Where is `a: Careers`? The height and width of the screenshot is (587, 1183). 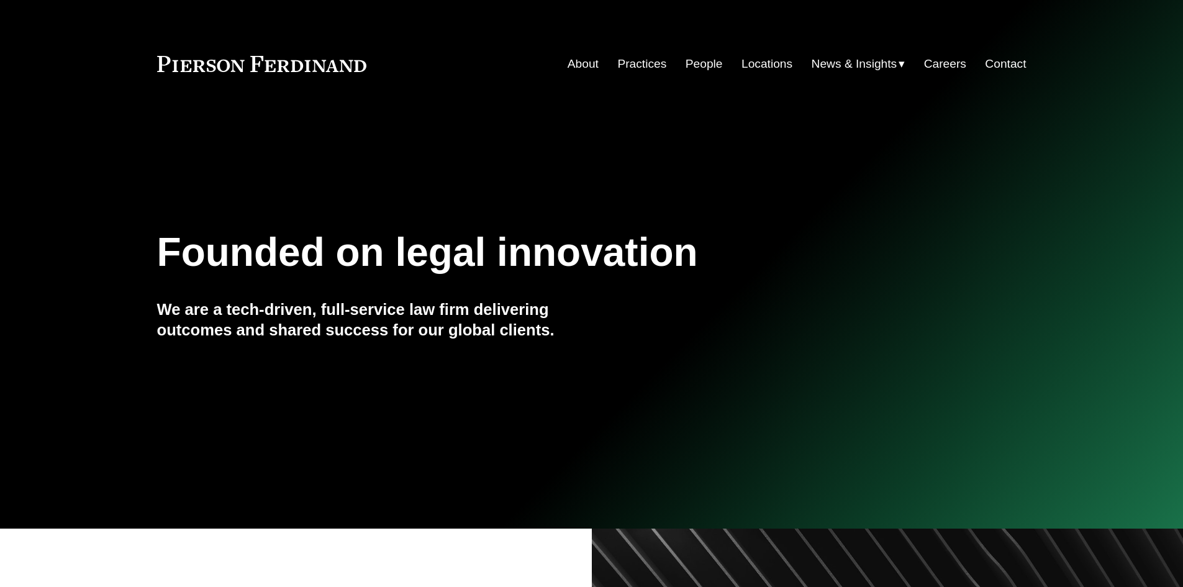
a: Careers is located at coordinates (946, 64).